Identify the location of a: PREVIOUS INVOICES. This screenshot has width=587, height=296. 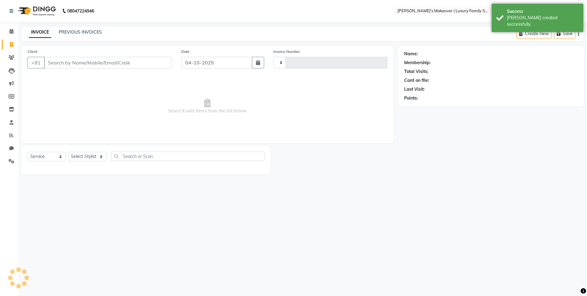
(80, 32).